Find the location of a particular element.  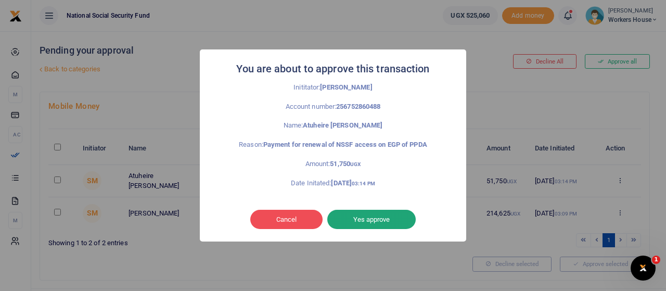

small: 03:14 PM is located at coordinates (363, 183).